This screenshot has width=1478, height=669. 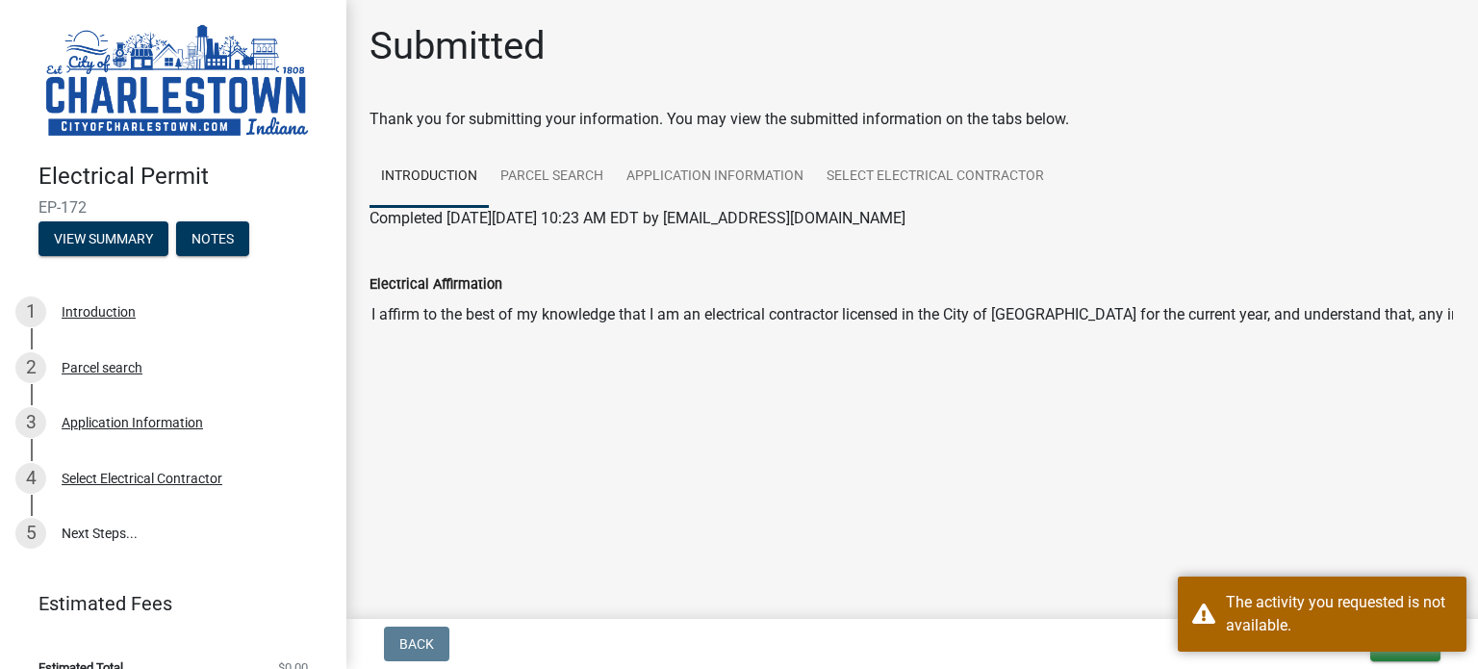 What do you see at coordinates (551, 177) in the screenshot?
I see `a: Parcel search` at bounding box center [551, 177].